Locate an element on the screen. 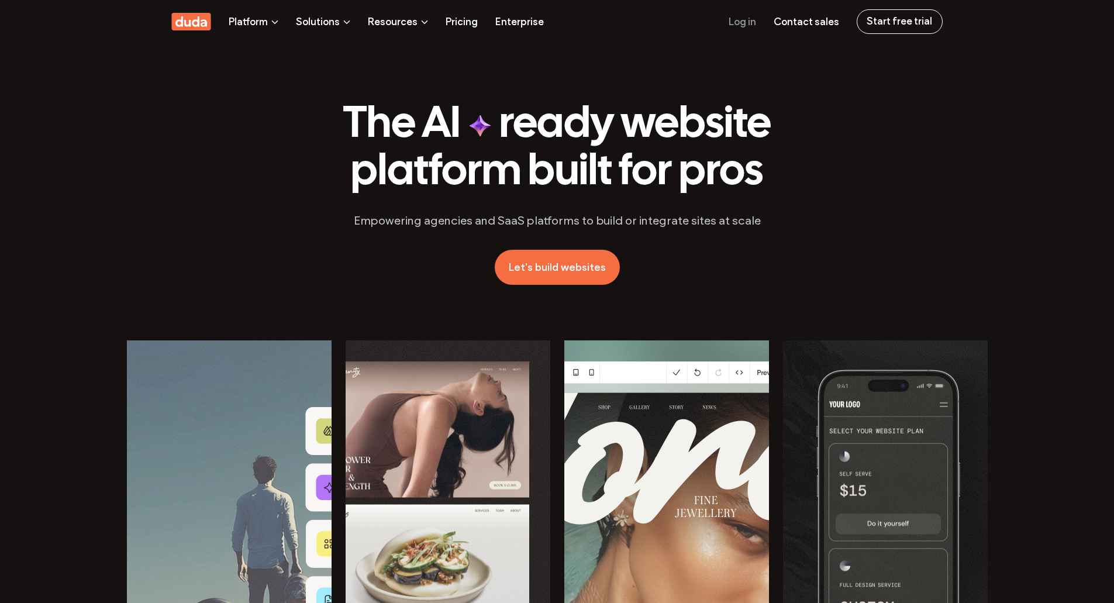 The height and width of the screenshot is (603, 1114). span: ready website is located at coordinates (635, 125).